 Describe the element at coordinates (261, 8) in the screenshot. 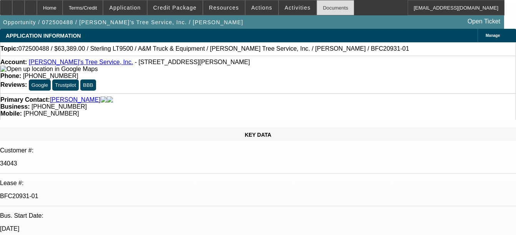

I see `span: Actions` at that location.